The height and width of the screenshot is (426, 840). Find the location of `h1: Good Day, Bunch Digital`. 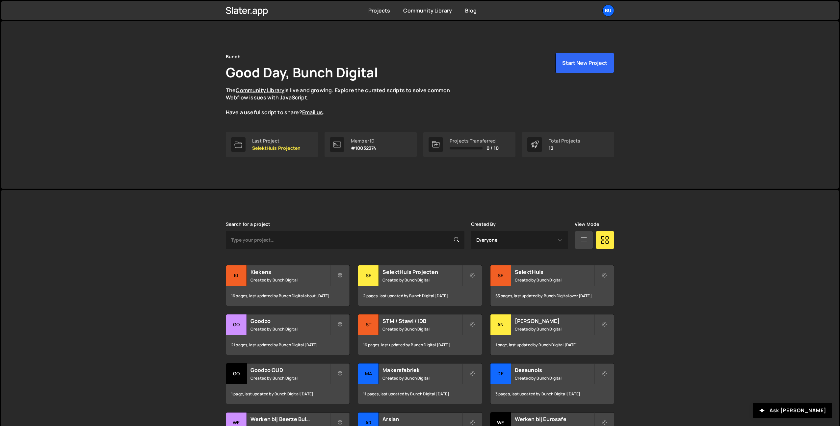

h1: Good Day, Bunch Digital is located at coordinates (302, 72).